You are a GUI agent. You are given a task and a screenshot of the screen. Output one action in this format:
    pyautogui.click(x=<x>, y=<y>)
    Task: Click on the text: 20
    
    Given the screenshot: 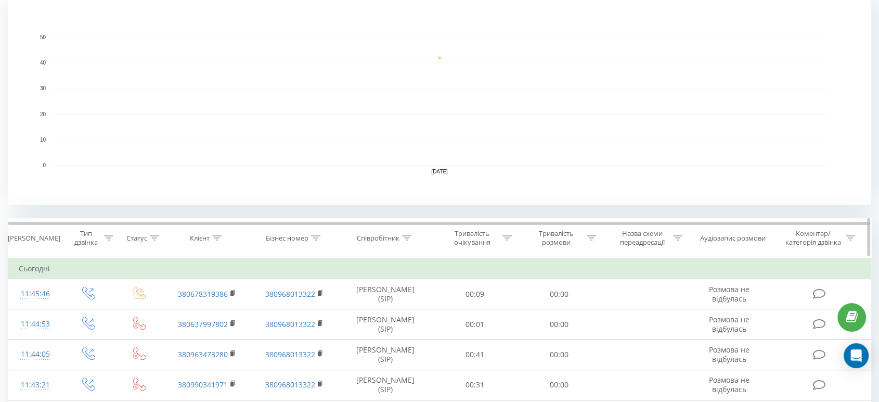 What is the action you would take?
    pyautogui.click(x=43, y=114)
    